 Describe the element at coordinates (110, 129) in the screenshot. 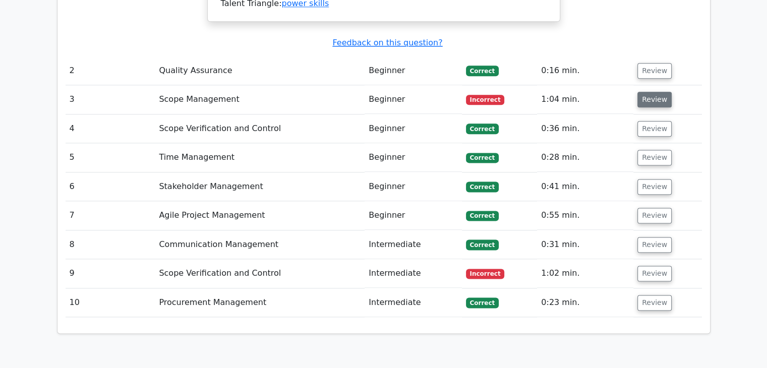

I see `td: 4` at that location.